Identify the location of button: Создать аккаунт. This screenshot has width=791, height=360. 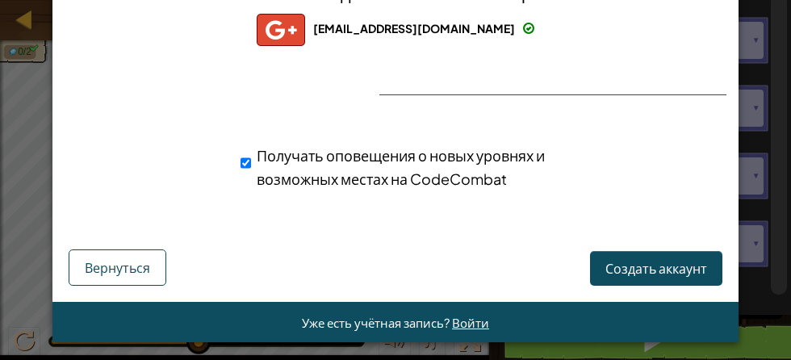
(657, 268).